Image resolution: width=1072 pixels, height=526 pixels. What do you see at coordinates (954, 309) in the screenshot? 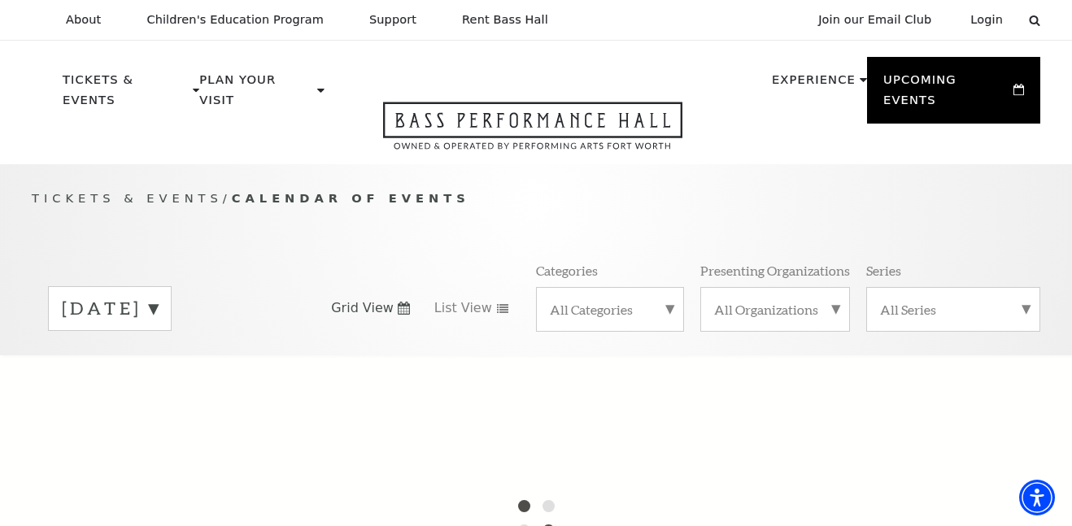
I see `label: All Series` at bounding box center [954, 309].